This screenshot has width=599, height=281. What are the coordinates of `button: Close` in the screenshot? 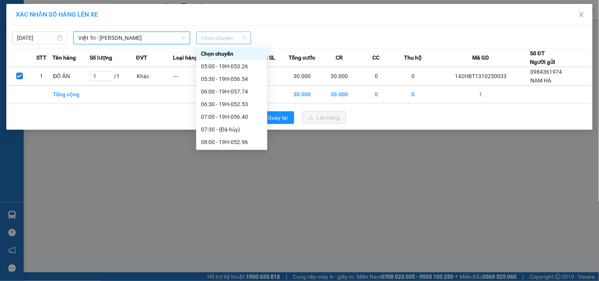 It's located at (581, 15).